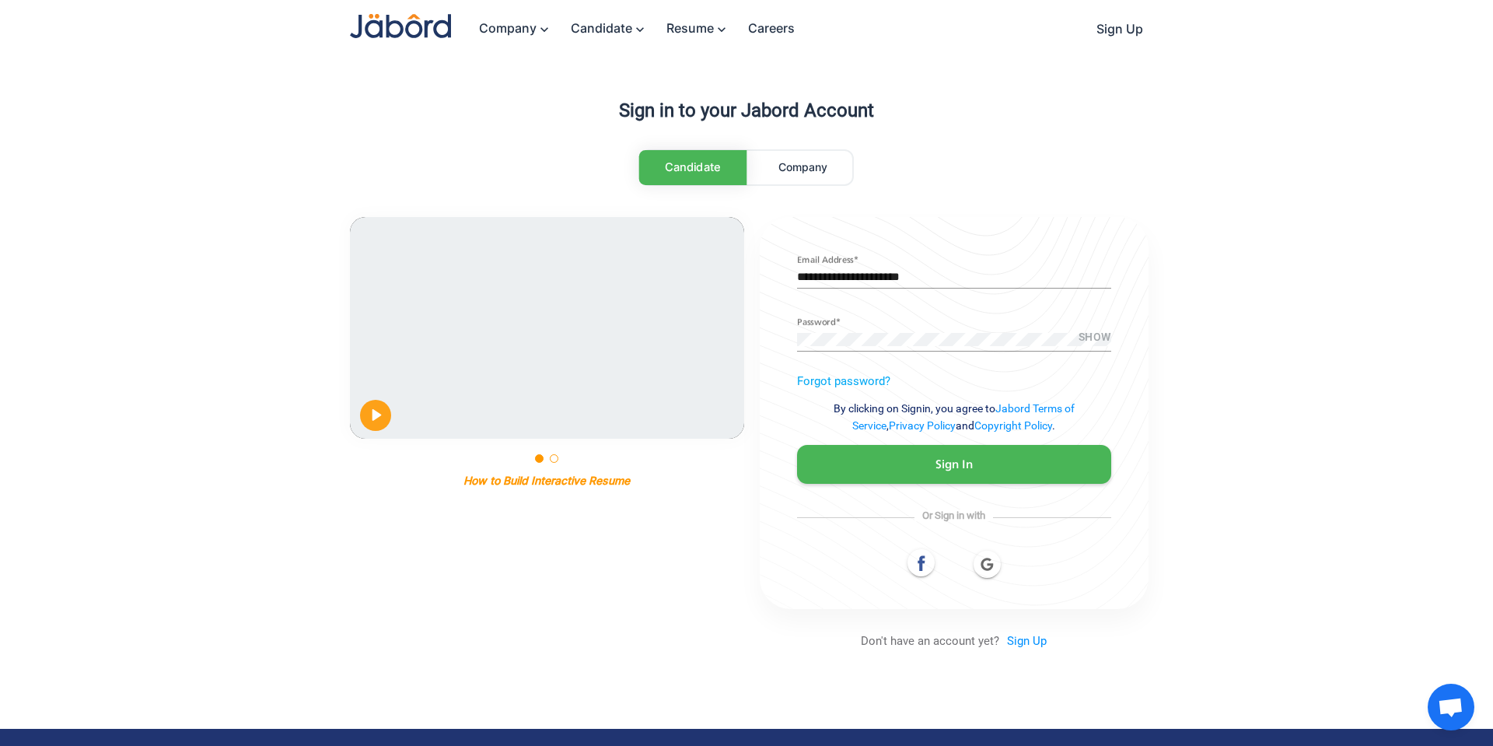 The height and width of the screenshot is (746, 1493). What do you see at coordinates (691, 29) in the screenshot?
I see `a: Resume` at bounding box center [691, 29].